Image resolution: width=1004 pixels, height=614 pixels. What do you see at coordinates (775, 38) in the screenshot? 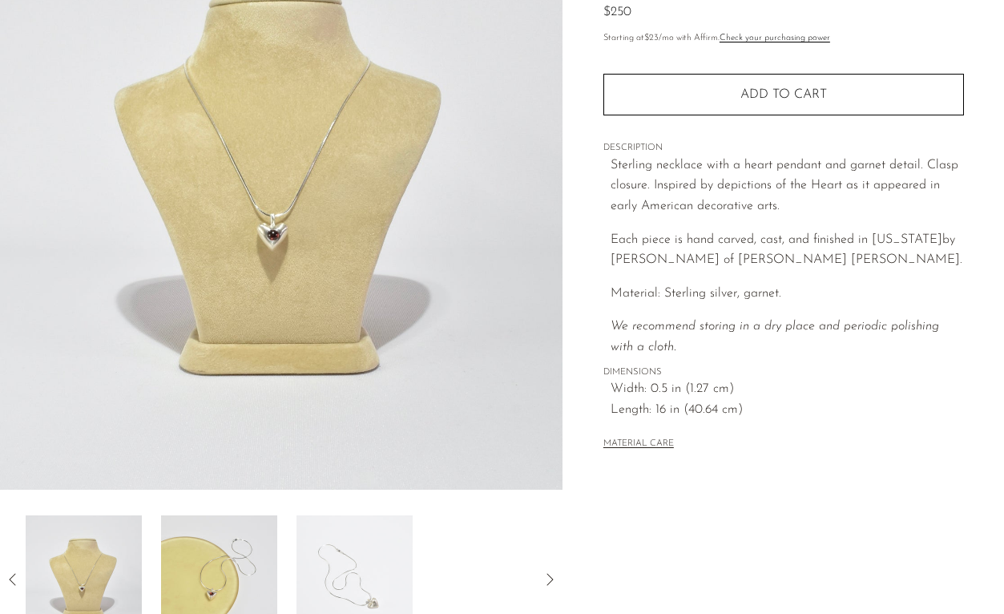
I see `a: Check your purchasing power - Learn more about Affirm Financing (opens in modal)` at bounding box center [775, 38].